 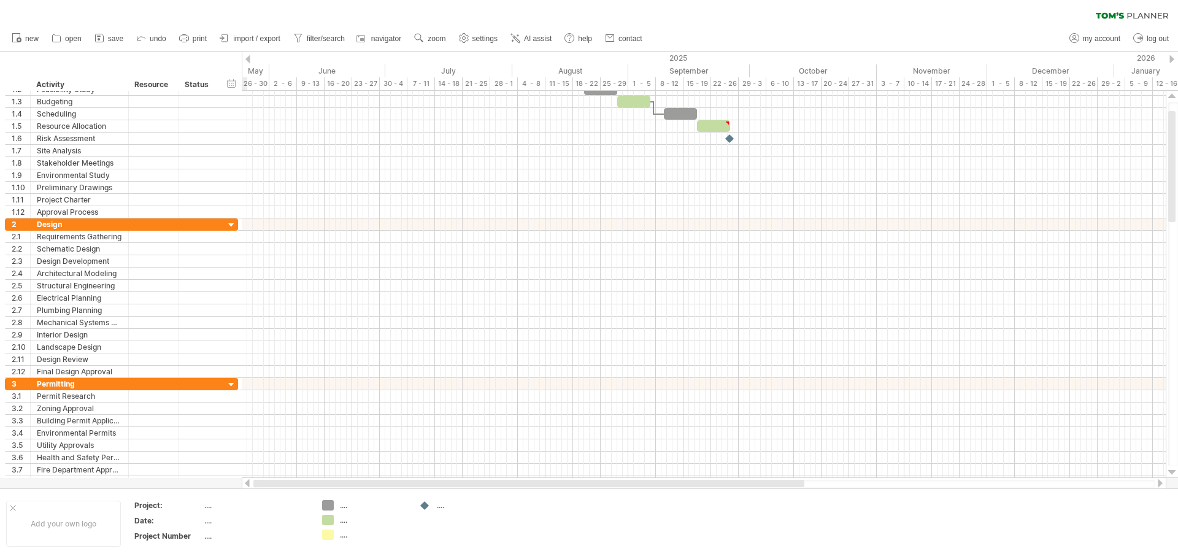 What do you see at coordinates (630, 39) in the screenshot?
I see `span: contact` at bounding box center [630, 39].